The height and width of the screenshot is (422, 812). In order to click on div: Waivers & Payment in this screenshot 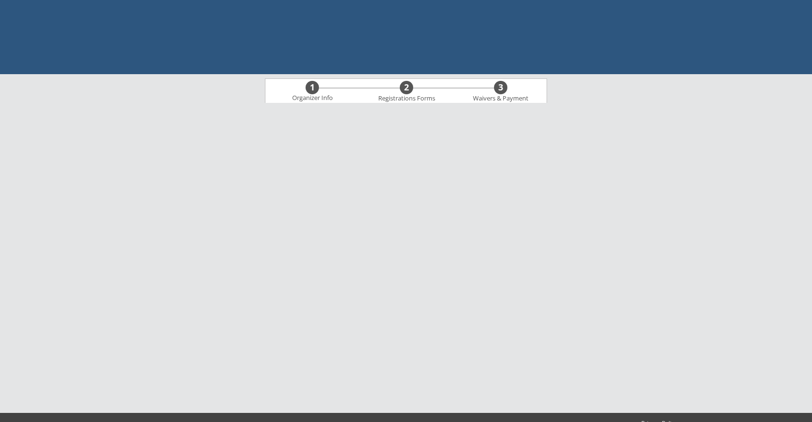, I will do `click(501, 99)`.